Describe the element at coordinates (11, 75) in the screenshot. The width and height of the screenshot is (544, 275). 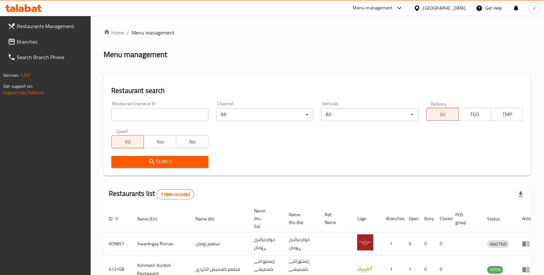
I see `span: Version:` at that location.